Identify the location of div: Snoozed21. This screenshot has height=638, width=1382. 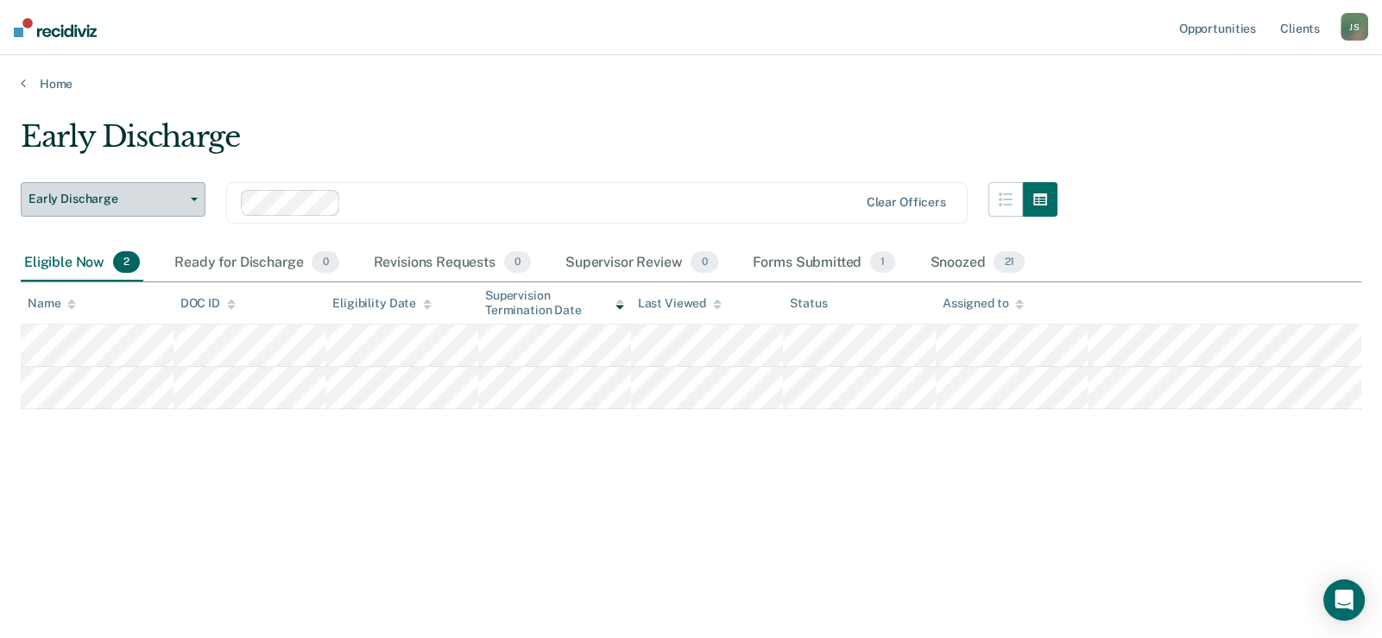
(977, 263).